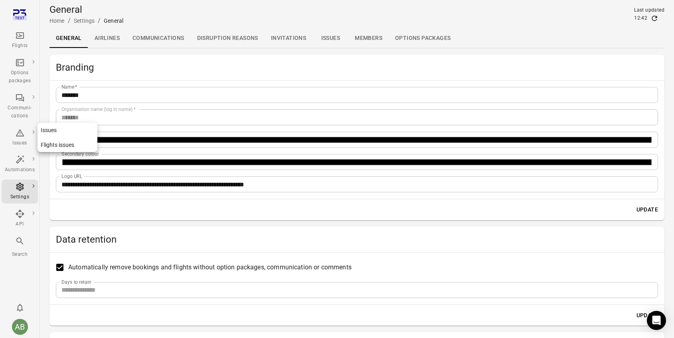 The image size is (674, 338). What do you see at coordinates (107, 38) in the screenshot?
I see `a: Airlines` at bounding box center [107, 38].